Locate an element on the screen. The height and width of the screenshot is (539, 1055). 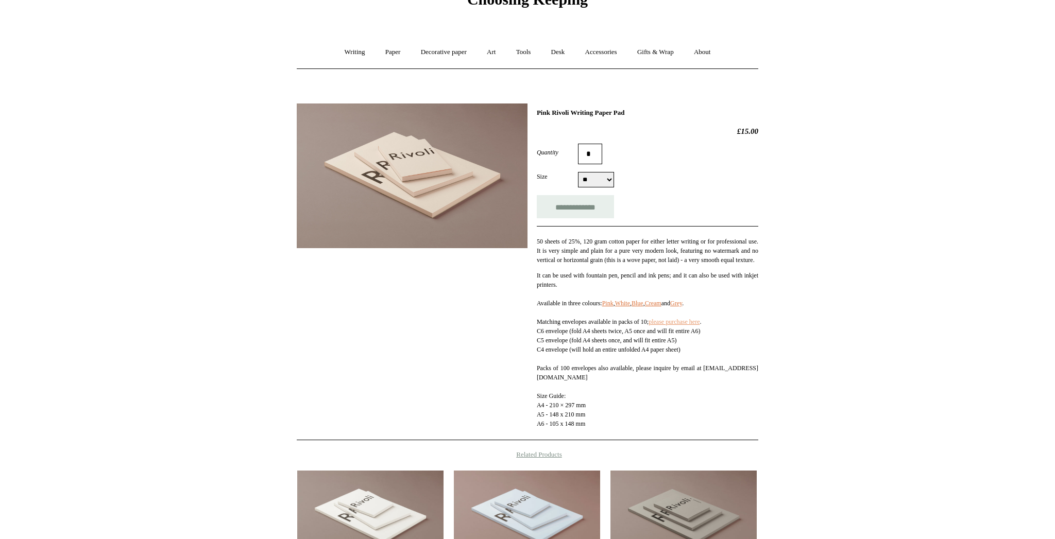
a: Art is located at coordinates (491, 52).